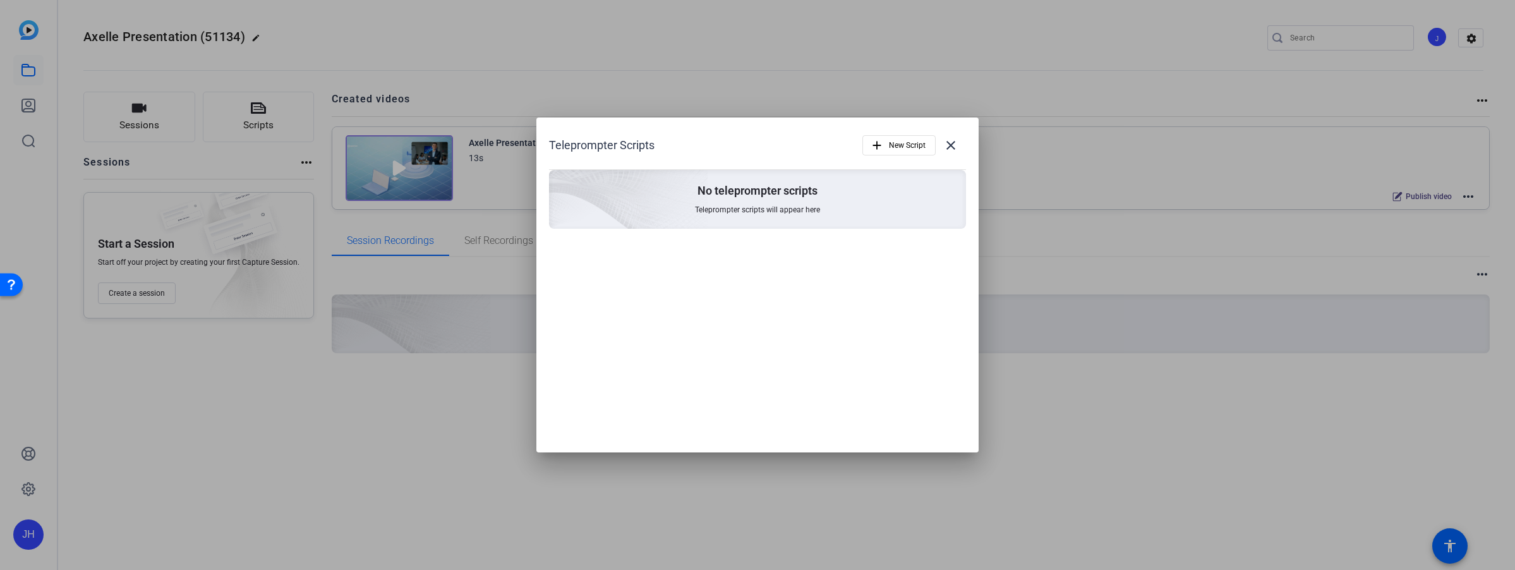 This screenshot has width=1515, height=570. Describe the element at coordinates (758, 191) in the screenshot. I see `p: No teleprompter scripts` at that location.